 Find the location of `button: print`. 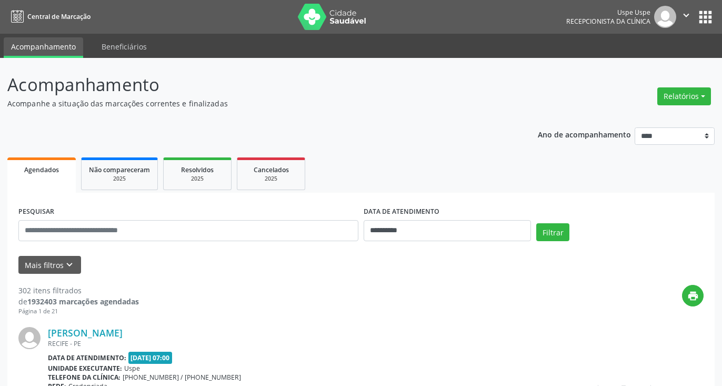

button: print is located at coordinates (693, 295).